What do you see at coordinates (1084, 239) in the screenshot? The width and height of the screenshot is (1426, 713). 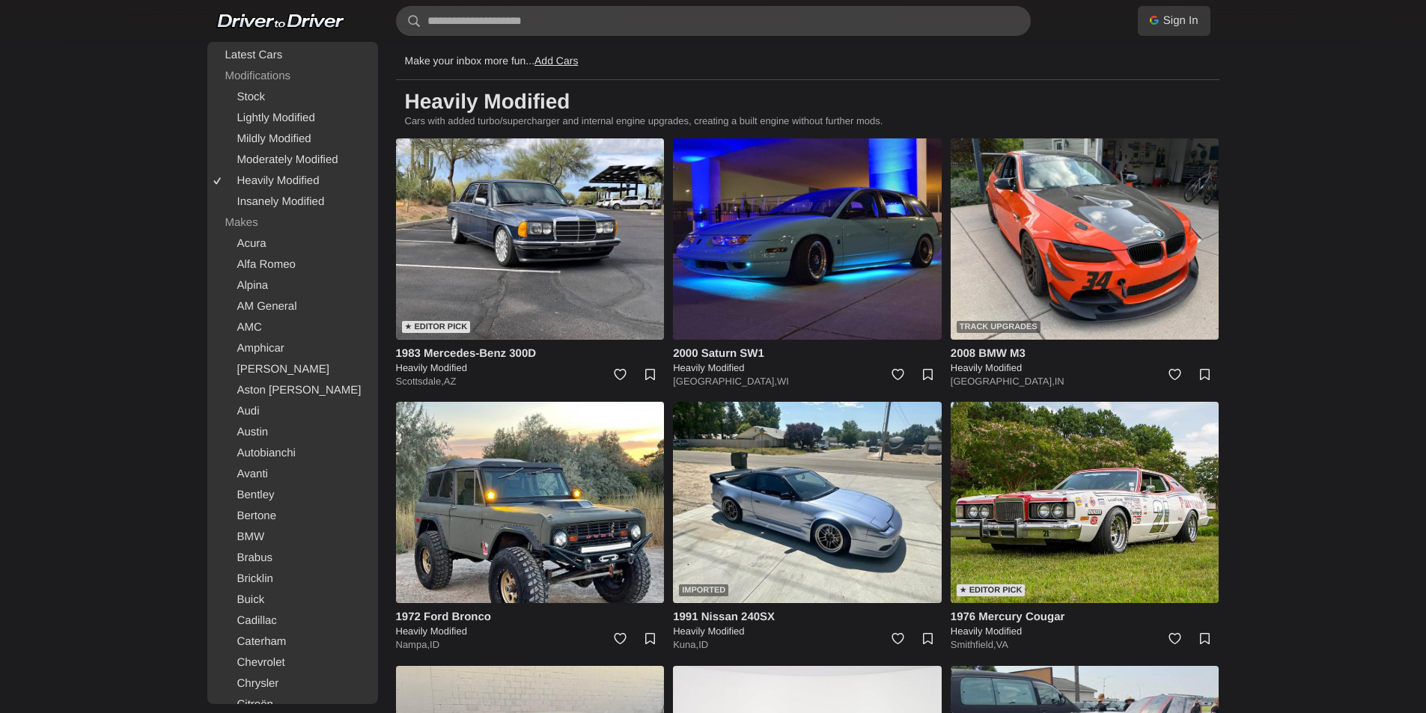 I see `img: 2008 BMW M3 for sale` at bounding box center [1084, 239].